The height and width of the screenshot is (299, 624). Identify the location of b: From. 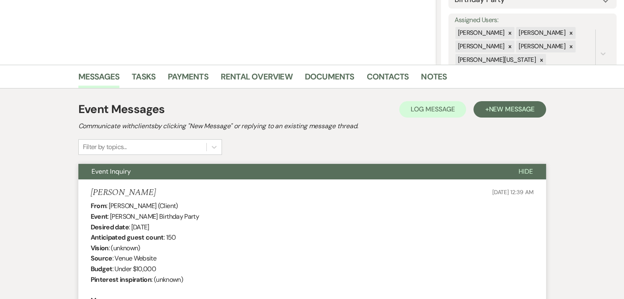
(98, 206).